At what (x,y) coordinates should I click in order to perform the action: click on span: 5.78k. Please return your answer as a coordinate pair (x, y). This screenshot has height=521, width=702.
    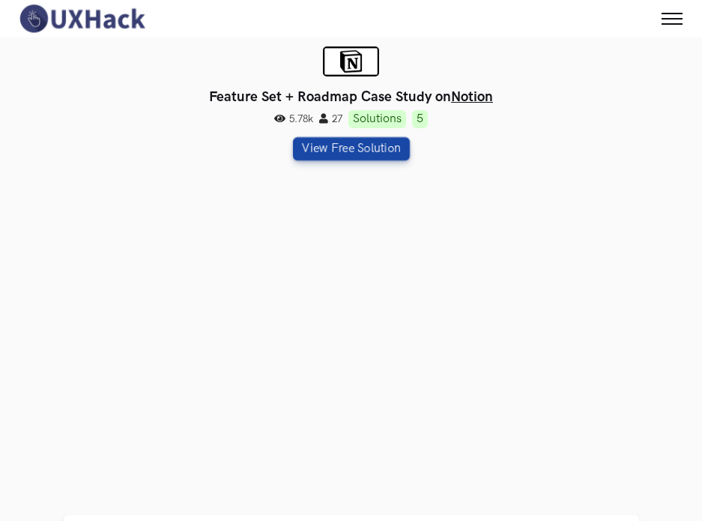
    Looking at the image, I should click on (294, 119).